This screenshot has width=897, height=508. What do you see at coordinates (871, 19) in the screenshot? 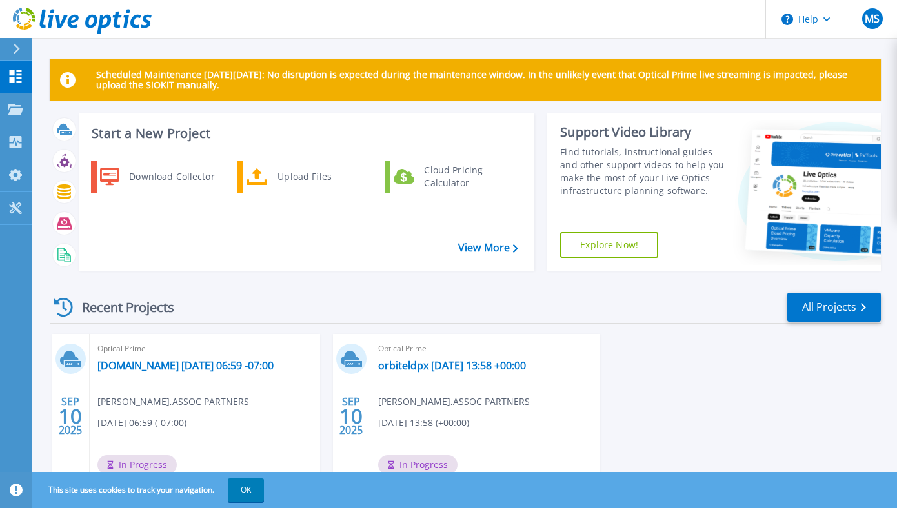
I see `span: MS` at bounding box center [871, 19].